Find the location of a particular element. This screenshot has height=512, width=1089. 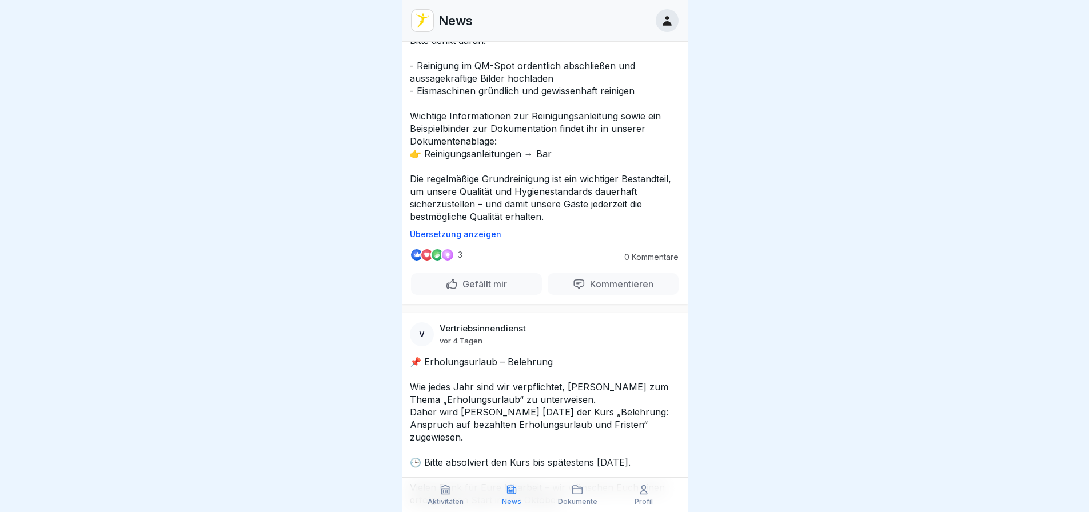

img: vd4jgc378hxa8p7qw0fvrl7x.png is located at coordinates (423, 21).